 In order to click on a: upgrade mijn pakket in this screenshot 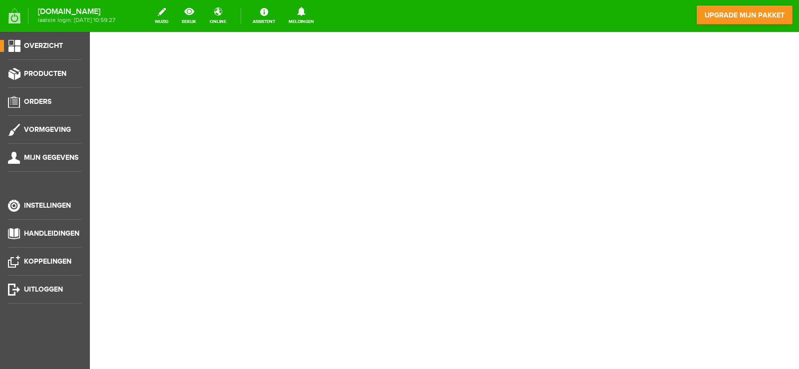, I will do `click(745, 15)`.